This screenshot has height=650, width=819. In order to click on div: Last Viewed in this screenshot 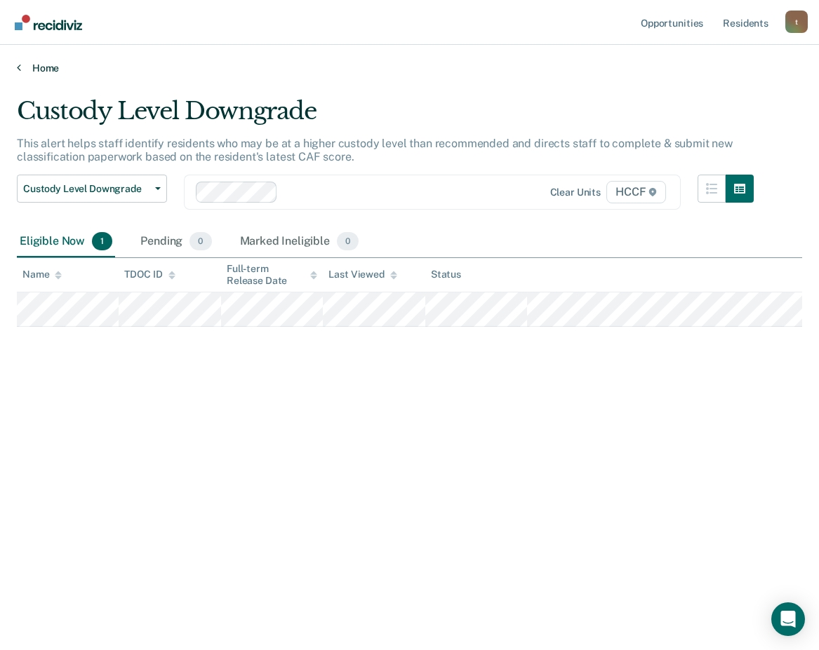, I will do `click(362, 274)`.